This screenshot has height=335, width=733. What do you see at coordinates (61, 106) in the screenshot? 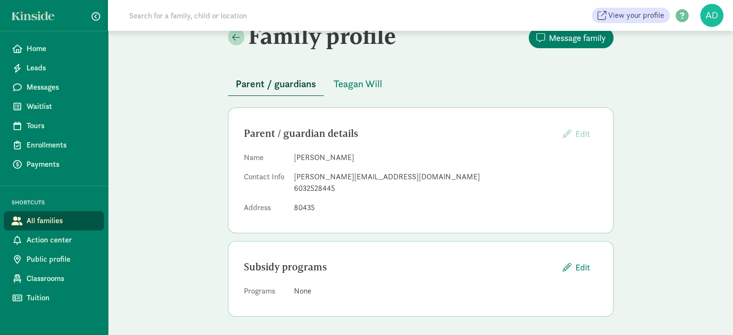
I see `span: Waitlist` at bounding box center [61, 106].